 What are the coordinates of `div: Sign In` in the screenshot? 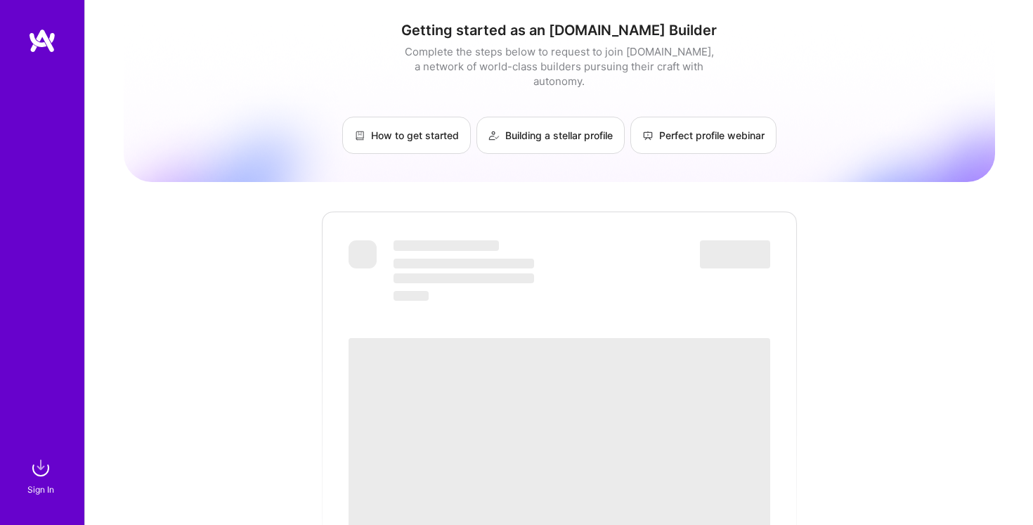 It's located at (41, 489).